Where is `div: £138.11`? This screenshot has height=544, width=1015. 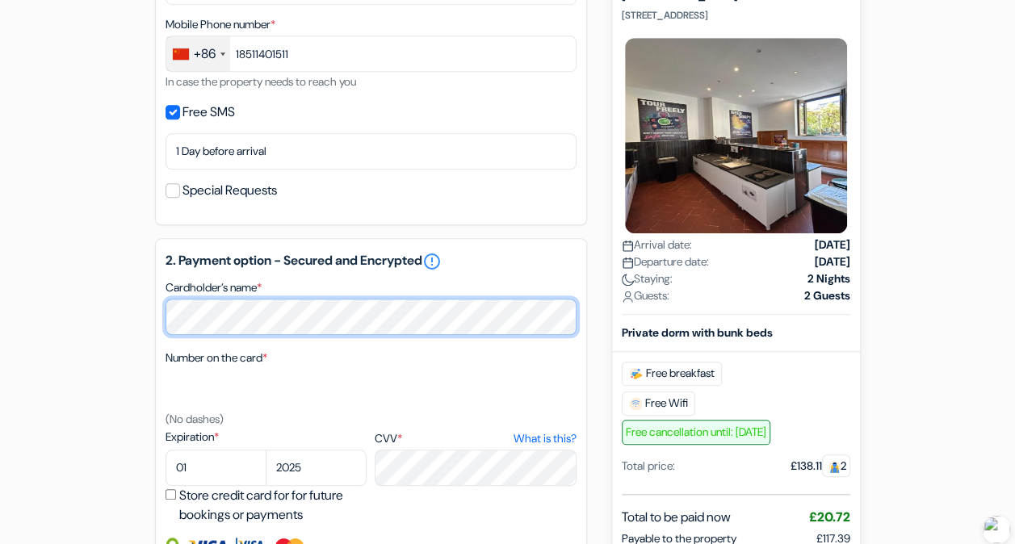
div: £138.11 is located at coordinates (821, 465).